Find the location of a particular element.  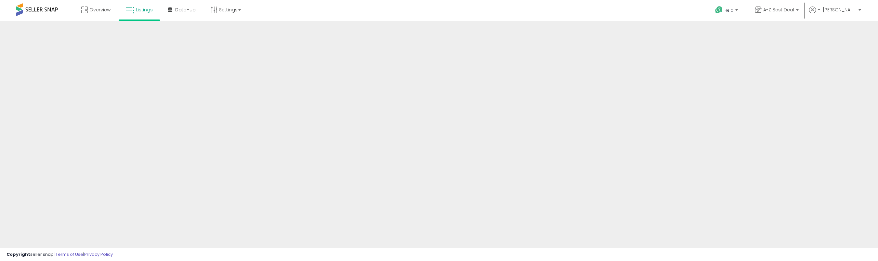

div: seller snap | | is located at coordinates (60, 255).